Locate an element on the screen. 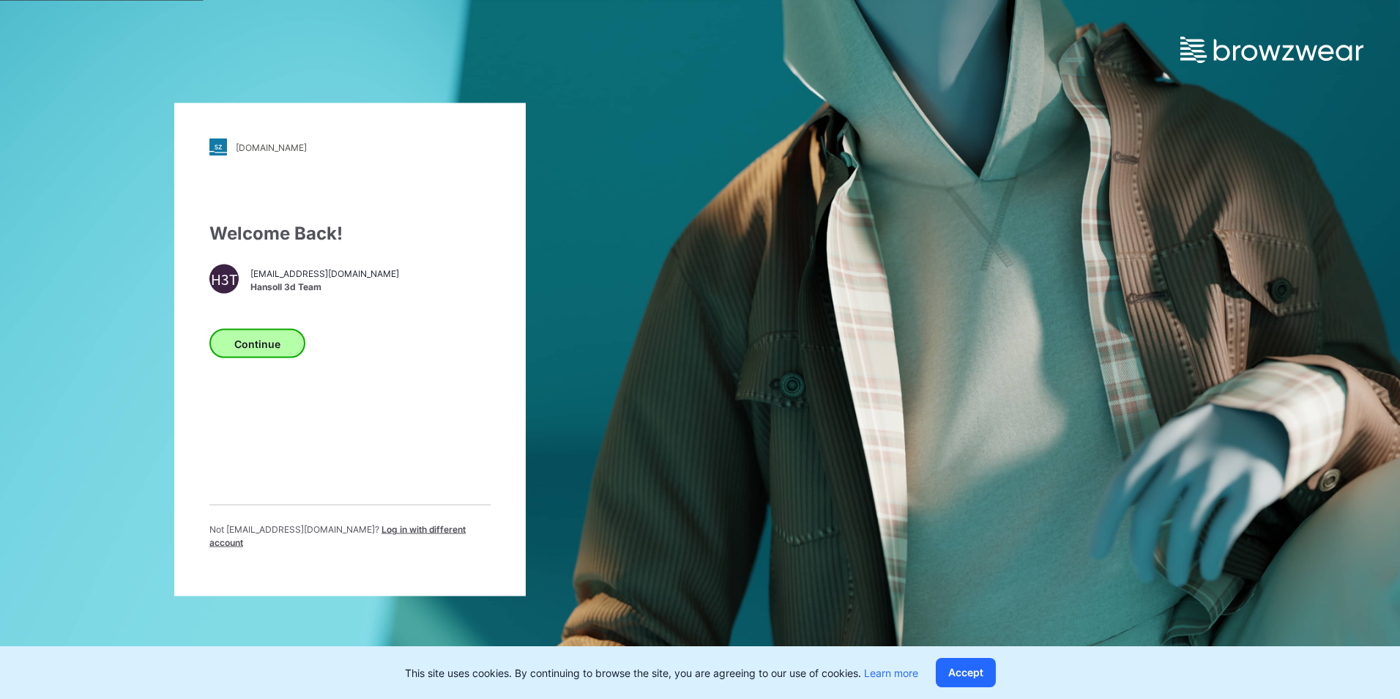 The height and width of the screenshot is (699, 1400). span: Hansoll 3d Team is located at coordinates (324, 286).